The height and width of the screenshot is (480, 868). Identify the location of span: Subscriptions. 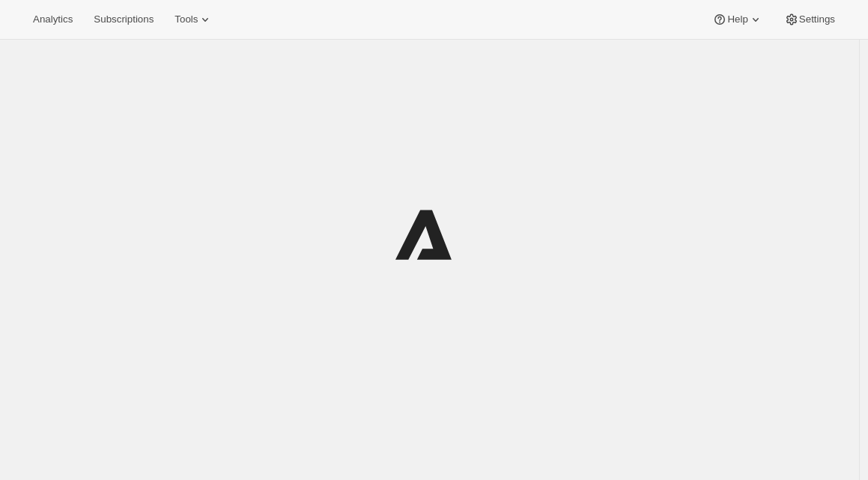
(124, 19).